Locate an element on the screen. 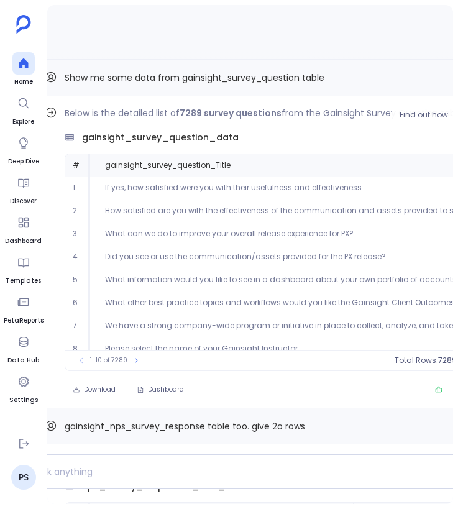 This screenshot has height=509, width=458. td: 4 is located at coordinates (78, 256).